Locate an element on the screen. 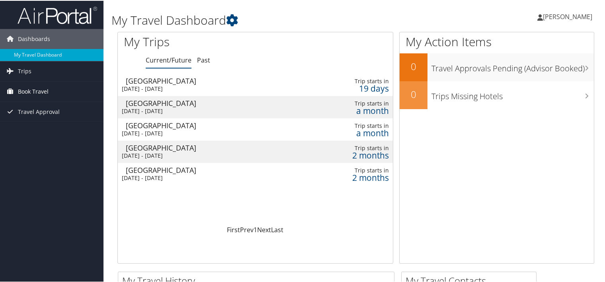 The height and width of the screenshot is (282, 605). h1: My Travel Dashboard is located at coordinates (274, 19).